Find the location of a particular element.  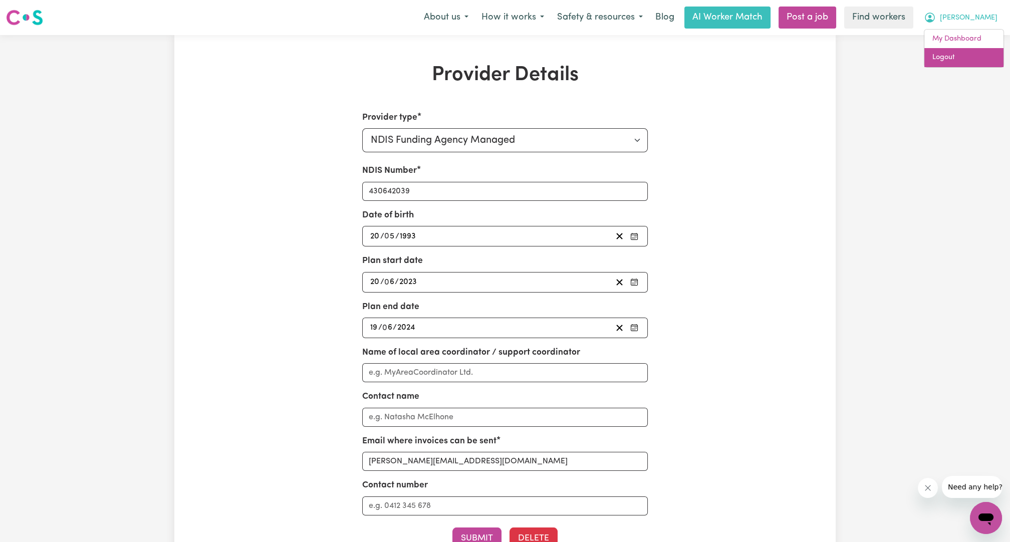

button: Safety & resources is located at coordinates (600, 18).